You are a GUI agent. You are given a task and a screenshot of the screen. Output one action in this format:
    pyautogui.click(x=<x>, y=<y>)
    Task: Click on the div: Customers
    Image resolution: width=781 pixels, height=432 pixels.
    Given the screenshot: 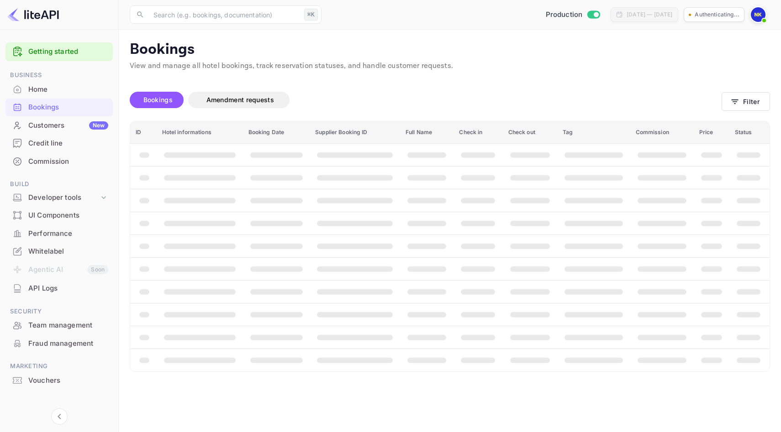 What is the action you would take?
    pyautogui.click(x=68, y=126)
    